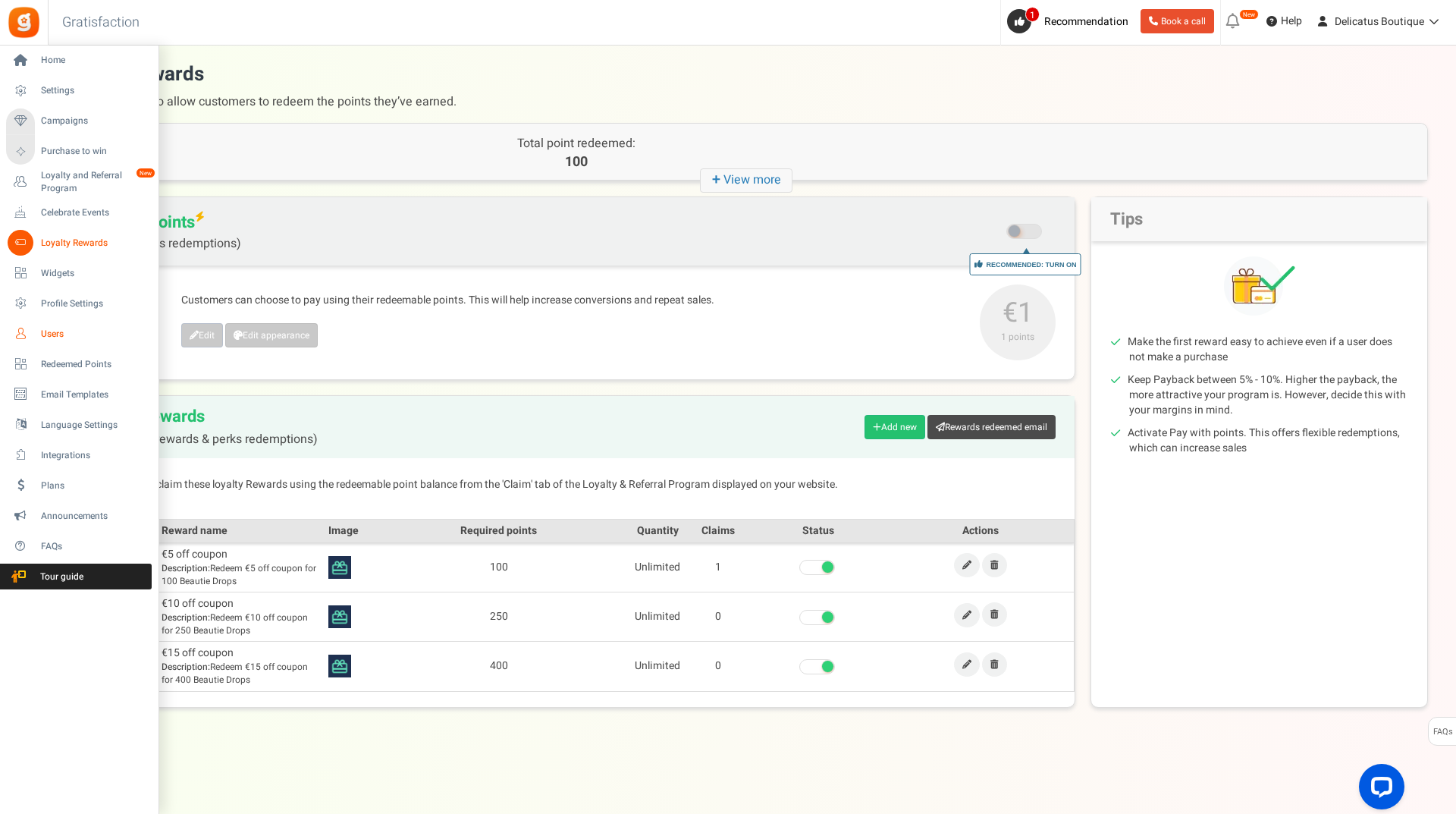 The width and height of the screenshot is (1456, 814). What do you see at coordinates (79, 122) in the screenshot?
I see `a: Campaigns` at bounding box center [79, 122].